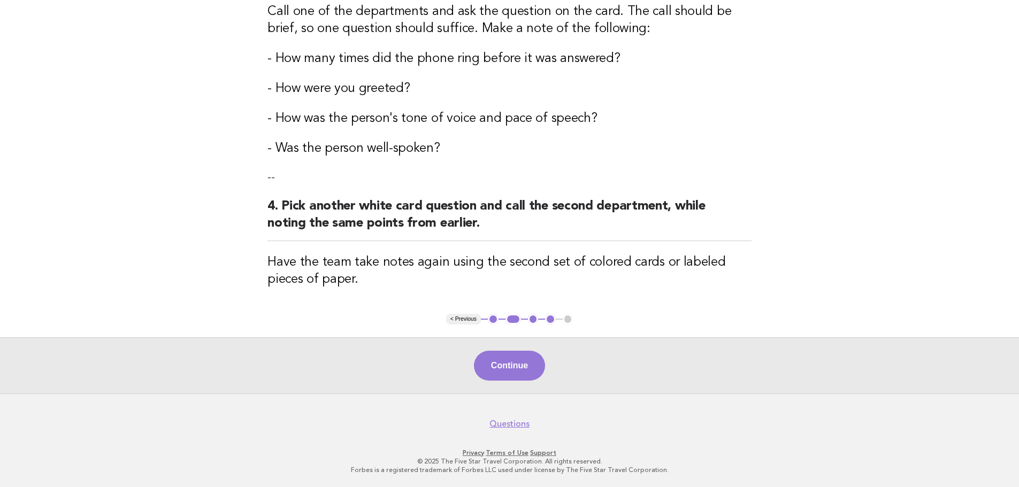  Describe the element at coordinates (493, 319) in the screenshot. I see `button: 1` at that location.